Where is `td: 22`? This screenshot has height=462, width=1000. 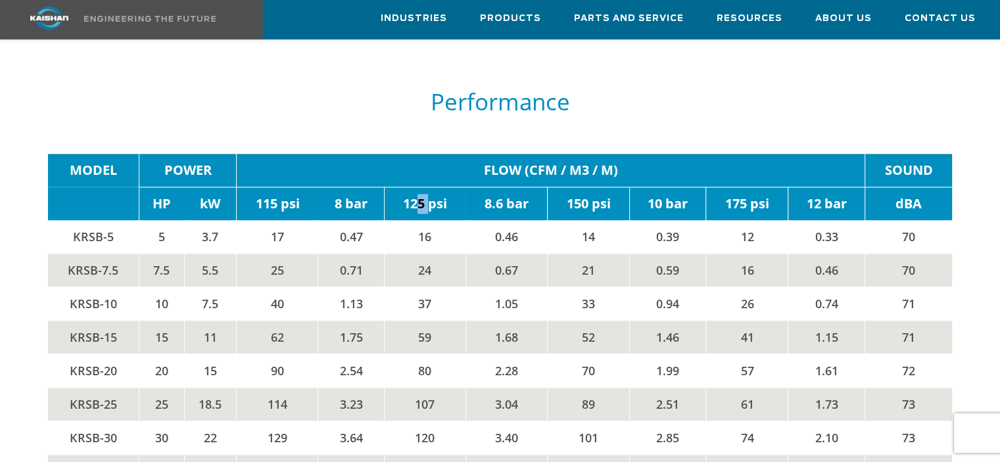 td: 22 is located at coordinates (210, 437).